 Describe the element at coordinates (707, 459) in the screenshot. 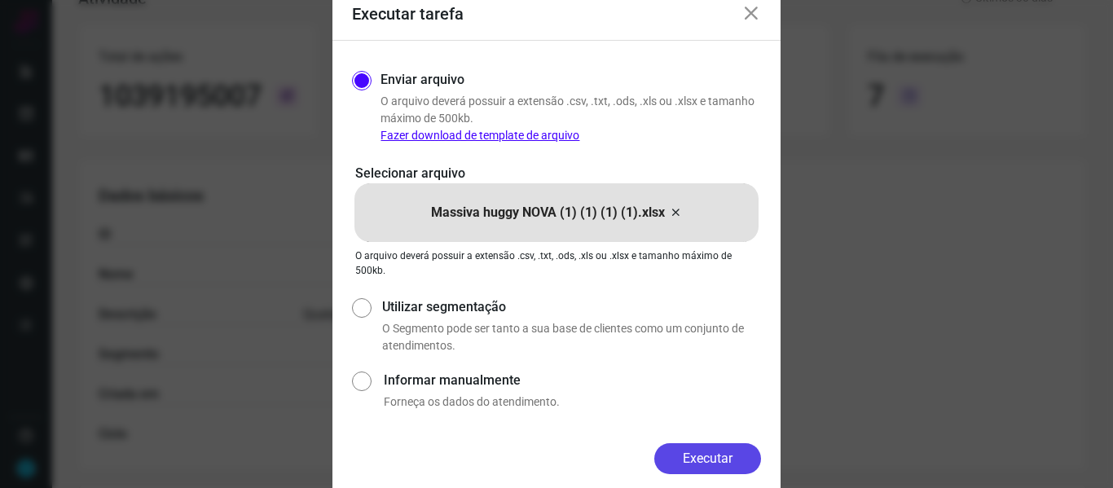

I see `button: Executar` at that location.